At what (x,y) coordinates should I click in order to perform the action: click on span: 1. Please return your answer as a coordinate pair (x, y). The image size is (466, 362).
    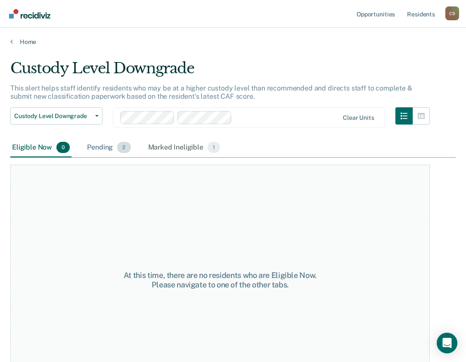
    Looking at the image, I should click on (214, 147).